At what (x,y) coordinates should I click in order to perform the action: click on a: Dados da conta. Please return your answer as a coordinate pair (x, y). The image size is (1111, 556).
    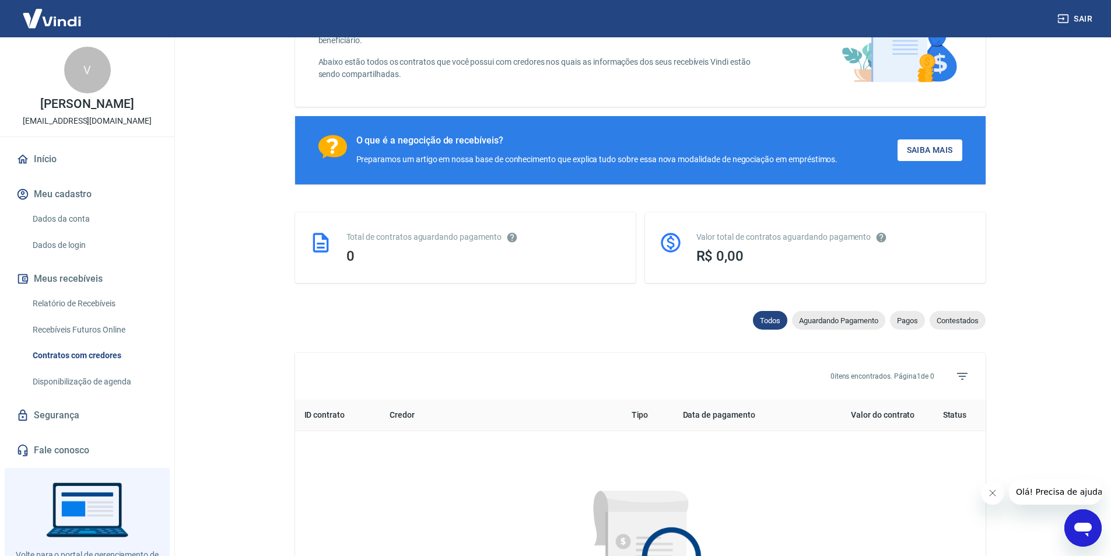
    Looking at the image, I should click on (94, 219).